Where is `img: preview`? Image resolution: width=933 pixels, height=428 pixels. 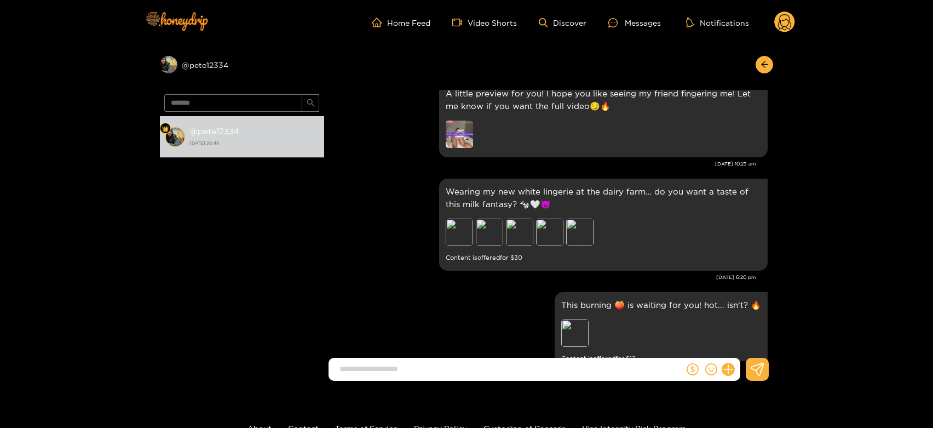
img: preview is located at coordinates (459, 134).